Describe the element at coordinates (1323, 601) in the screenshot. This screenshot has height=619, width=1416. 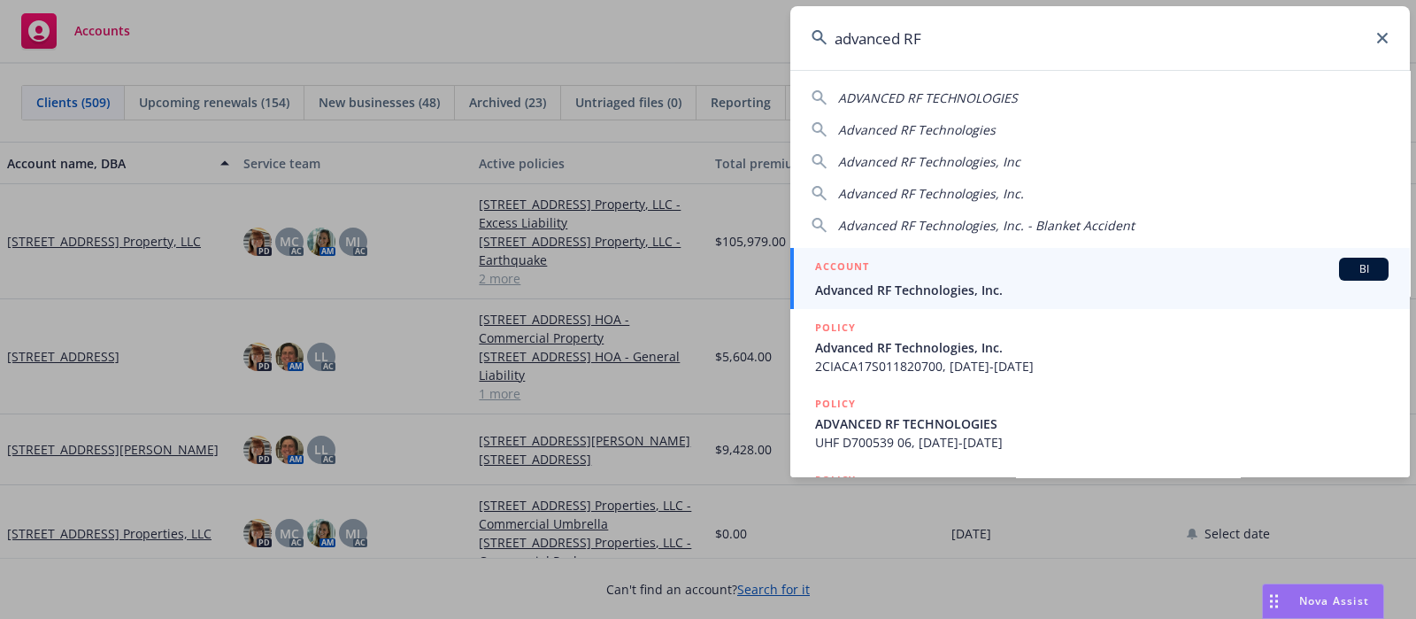
I see `button: Nova Assist` at that location.